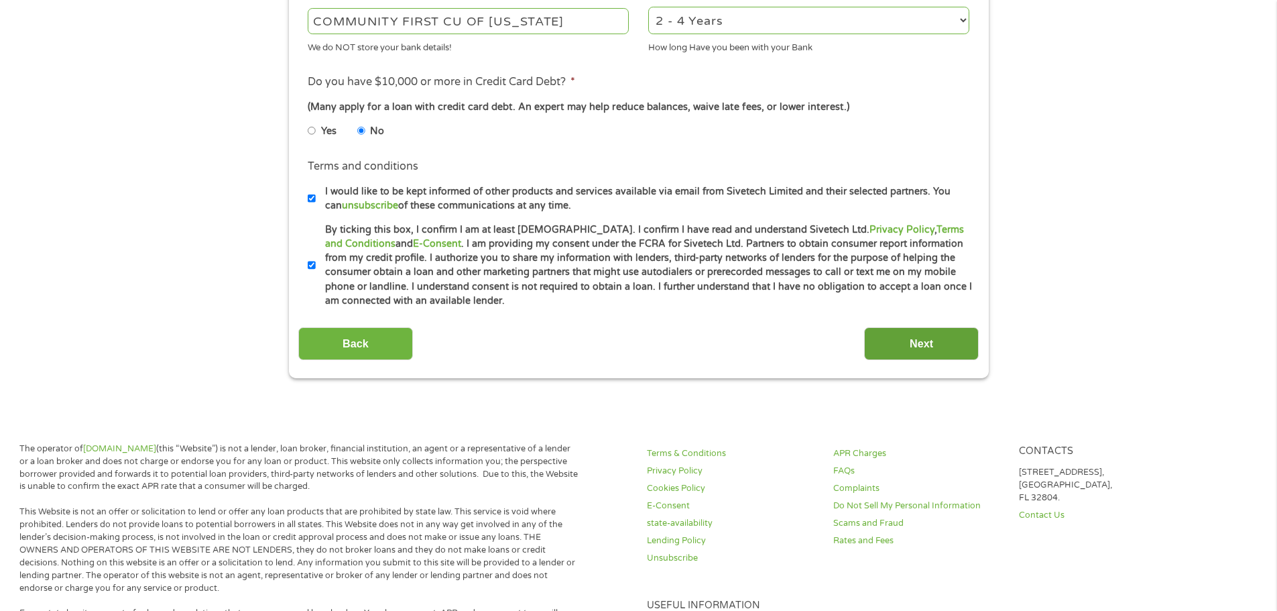  What do you see at coordinates (644, 198) in the screenshot?
I see `label: I would like to be kept informed of other products and services available via email from Sivetech...` at bounding box center [644, 198].